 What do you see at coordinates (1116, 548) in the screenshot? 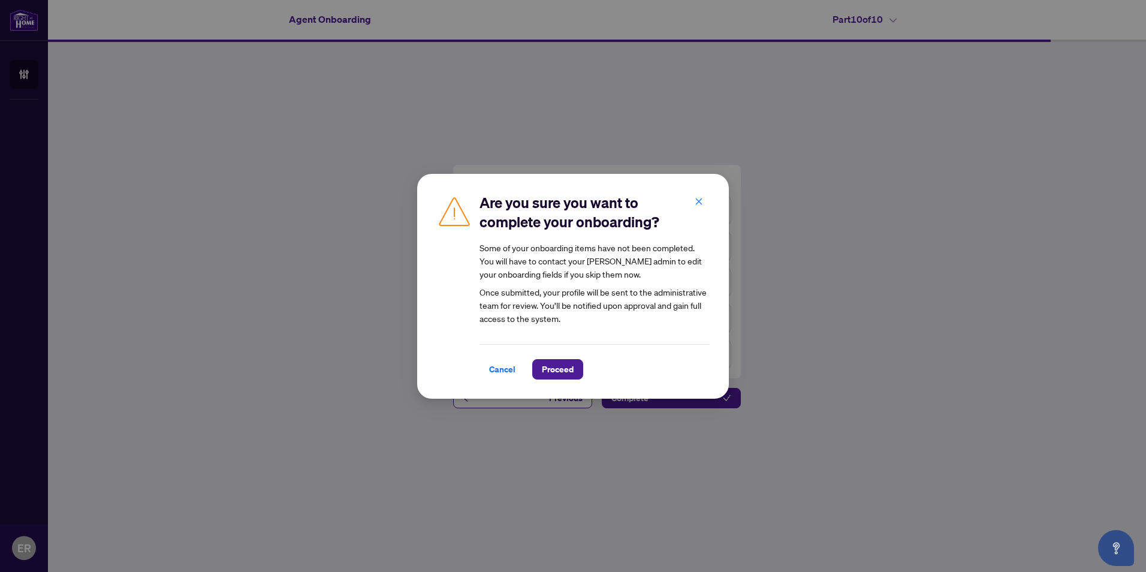
I see `button: Open asap` at bounding box center [1116, 548].